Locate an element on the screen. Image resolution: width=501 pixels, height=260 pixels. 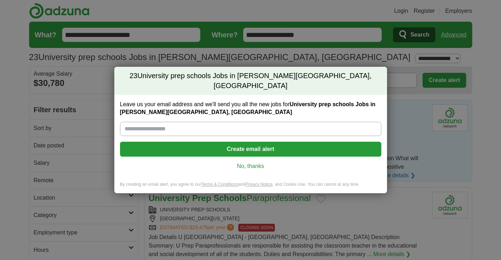
a: Terms & Conditions is located at coordinates (220, 184).